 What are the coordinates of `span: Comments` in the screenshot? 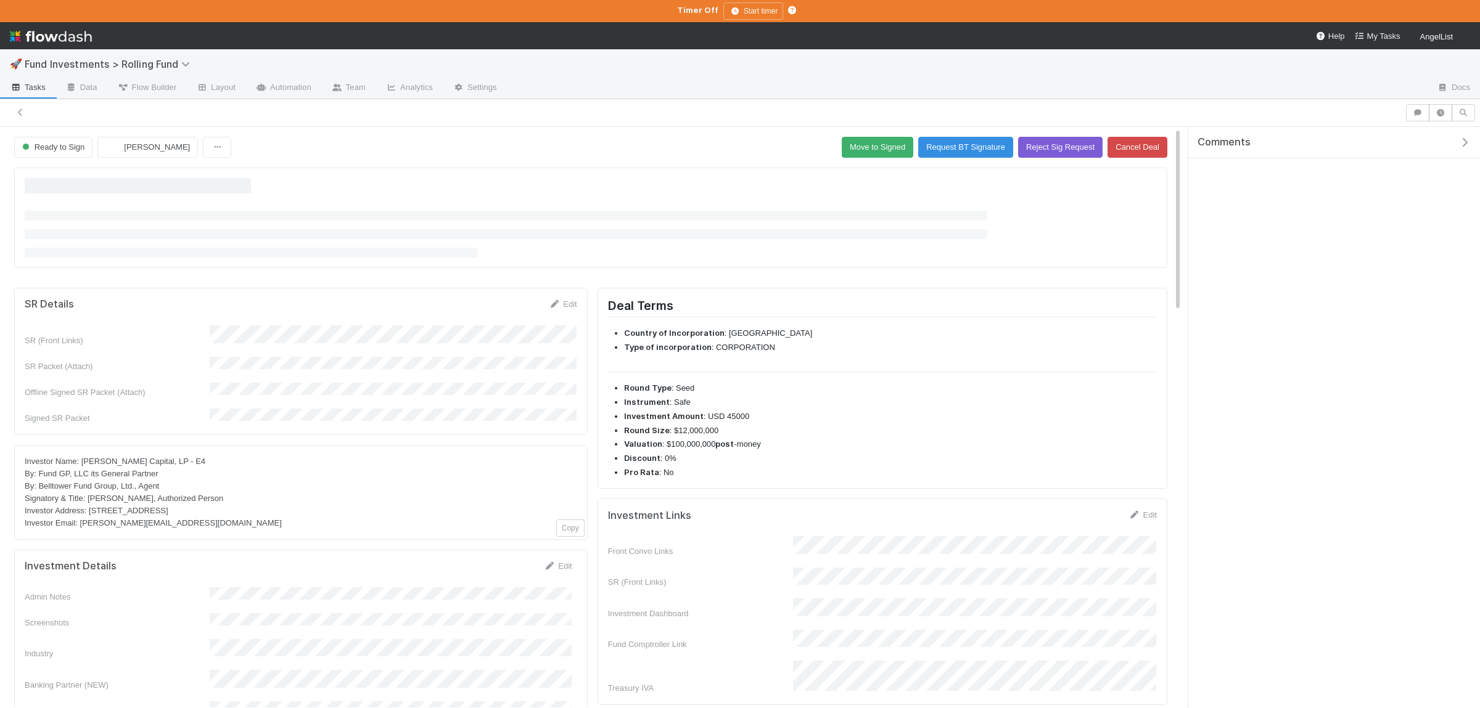 It's located at (1224, 142).